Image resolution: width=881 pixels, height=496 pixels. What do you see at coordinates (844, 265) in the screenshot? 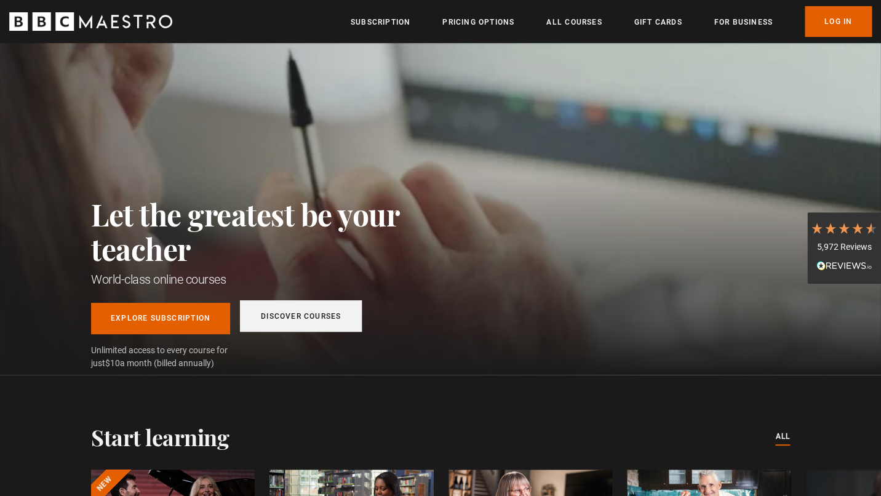
I see `div: REVIEWS.io` at bounding box center [844, 265].